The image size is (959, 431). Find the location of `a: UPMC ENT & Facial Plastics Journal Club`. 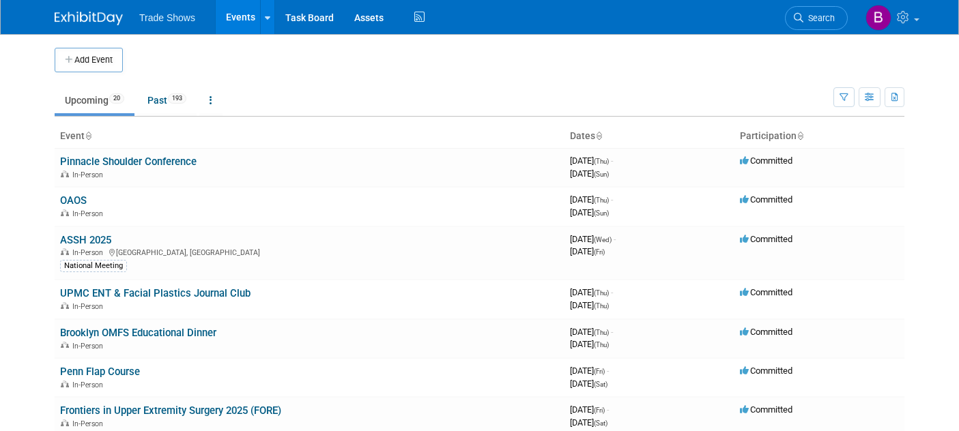

a: UPMC ENT & Facial Plastics Journal Club is located at coordinates (155, 293).